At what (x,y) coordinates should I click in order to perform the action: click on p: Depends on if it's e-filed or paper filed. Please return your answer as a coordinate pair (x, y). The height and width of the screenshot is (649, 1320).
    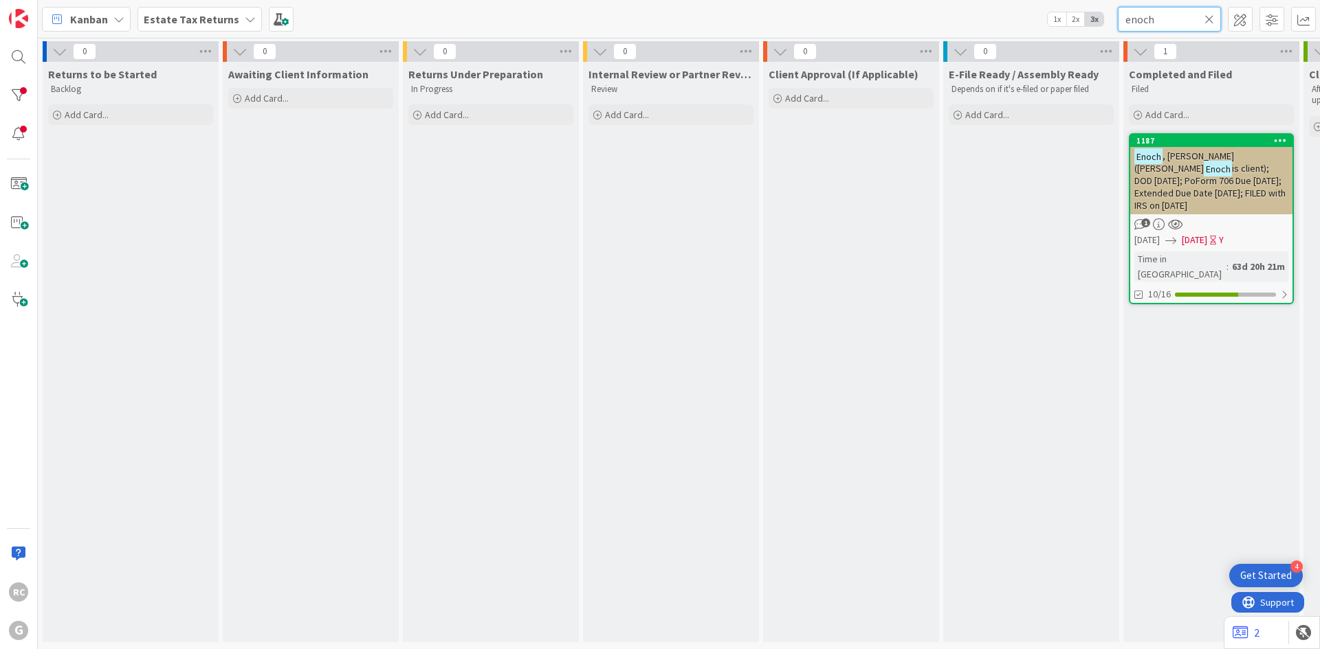
    Looking at the image, I should click on (1031, 89).